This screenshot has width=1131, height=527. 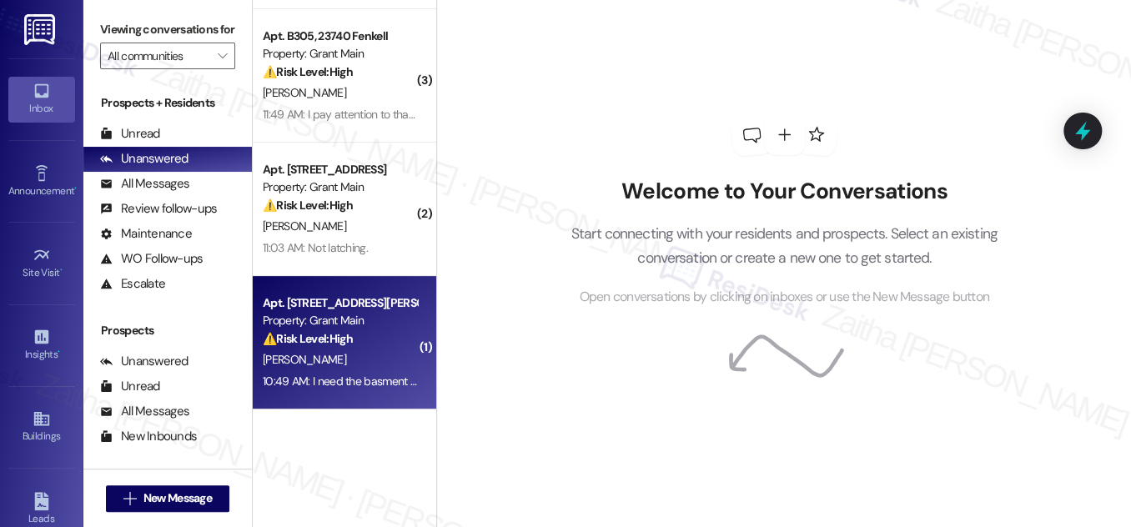 I want to click on a: Buildings, so click(x=42, y=427).